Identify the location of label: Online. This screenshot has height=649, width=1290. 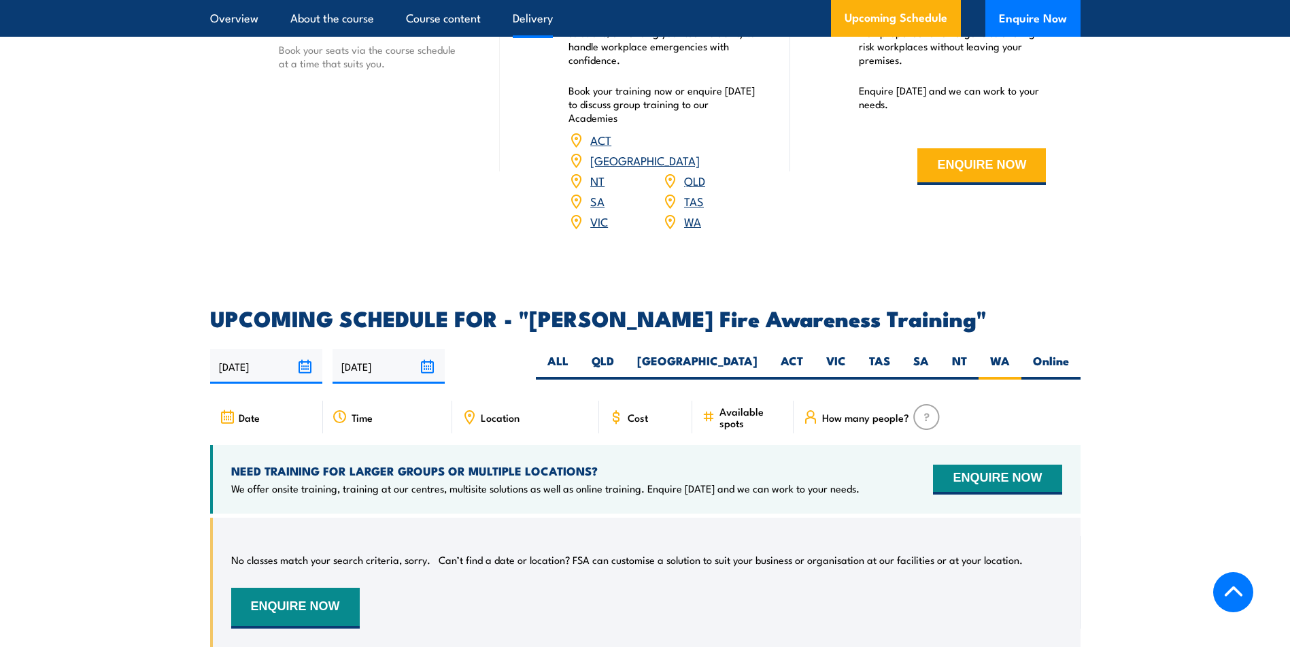
(1051, 366).